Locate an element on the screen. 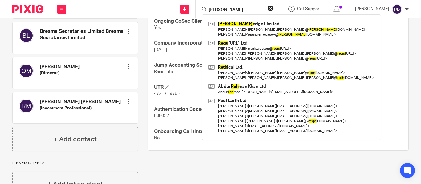 The height and width of the screenshot is (184, 421). span: E68052 is located at coordinates (161, 116).